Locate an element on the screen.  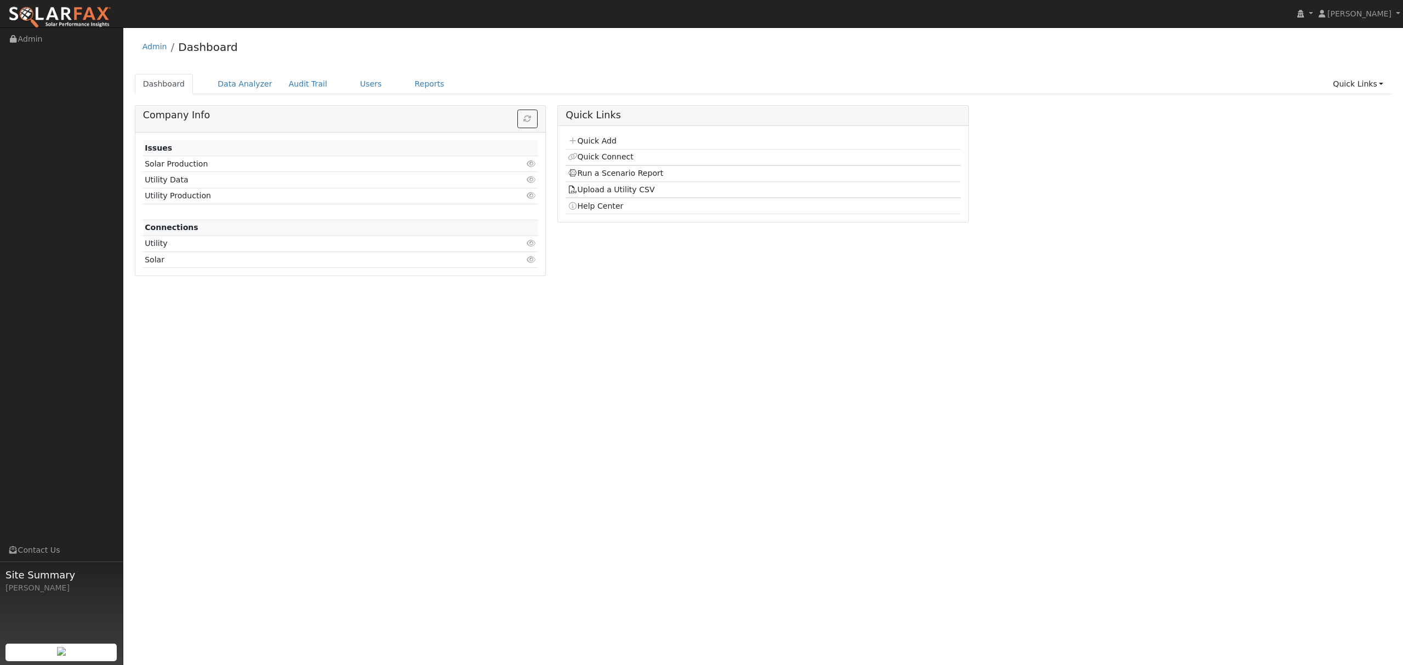
h5: Company Info is located at coordinates (340, 115).